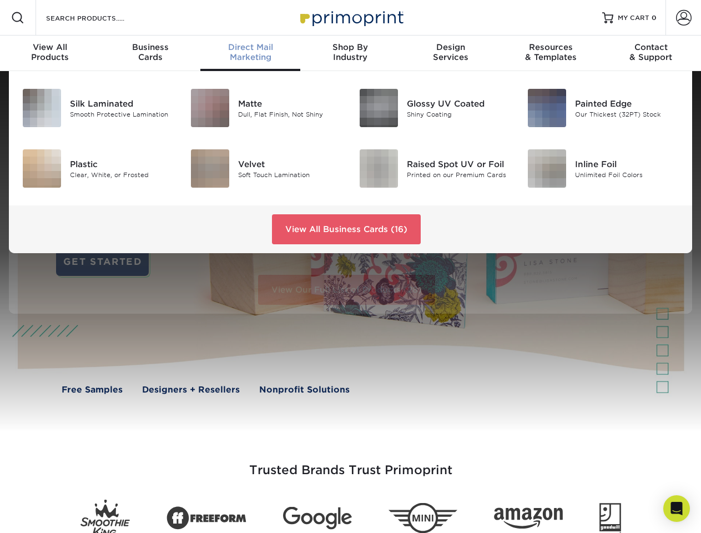 This screenshot has height=533, width=701. Describe the element at coordinates (350, 52) in the screenshot. I see `div: Industry` at that location.